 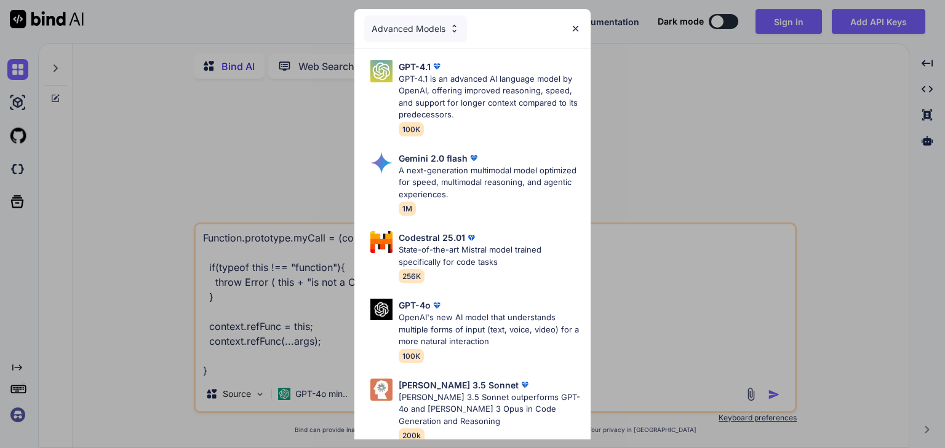 I want to click on p: GPT-4o, so click(x=415, y=305).